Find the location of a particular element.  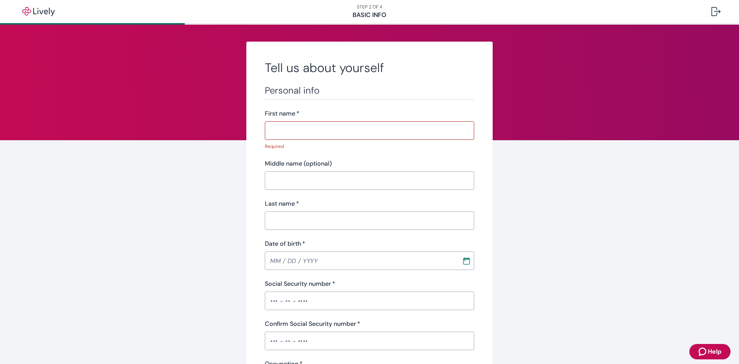

button: Log out is located at coordinates (716, 12).